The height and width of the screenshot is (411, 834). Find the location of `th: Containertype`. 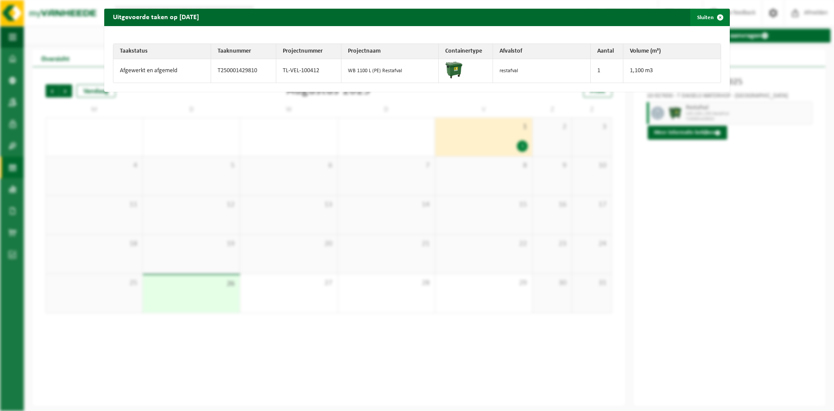

th: Containertype is located at coordinates (466, 51).